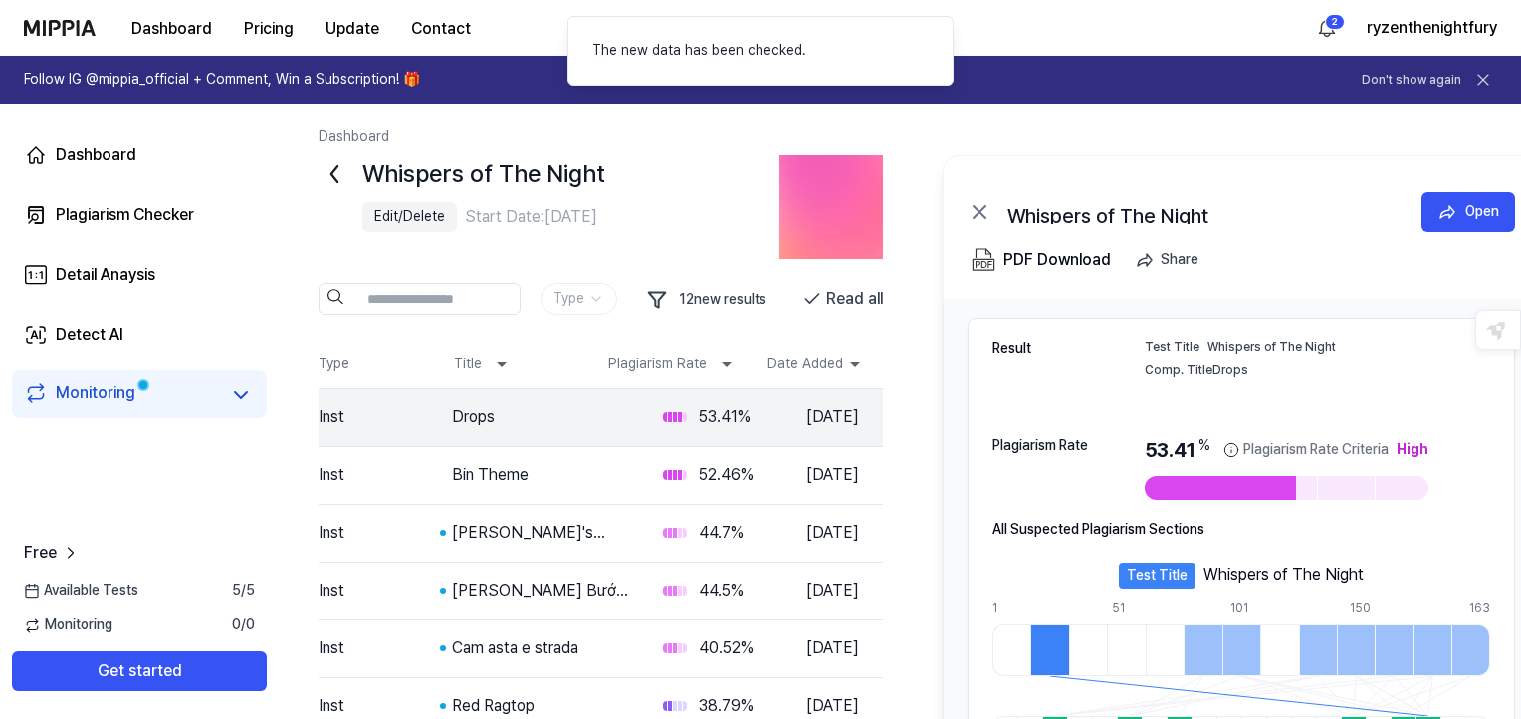 The height and width of the screenshot is (719, 1521). I want to click on a: Open, so click(1469, 212).